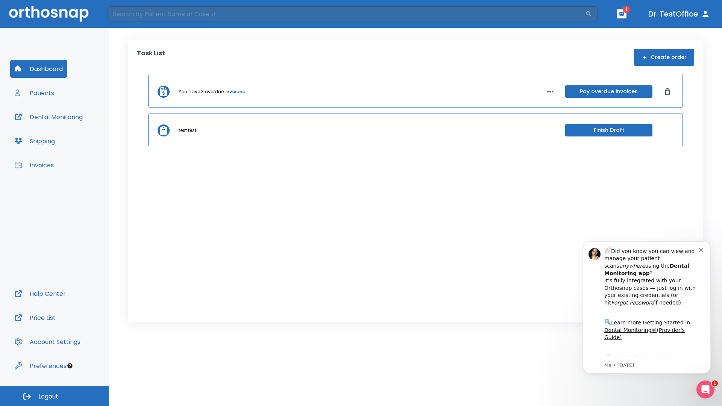  Describe the element at coordinates (80, 103) in the screenshot. I see `div: Learn more: ​` at that location.